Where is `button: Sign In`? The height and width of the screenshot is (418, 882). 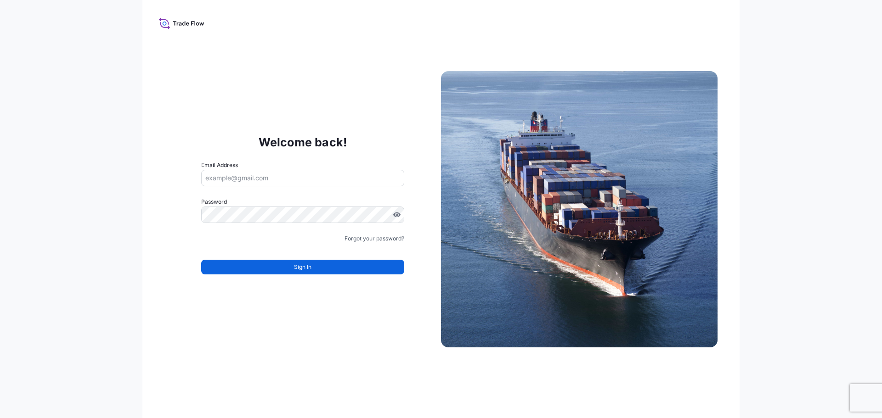 button: Sign In is located at coordinates (303, 267).